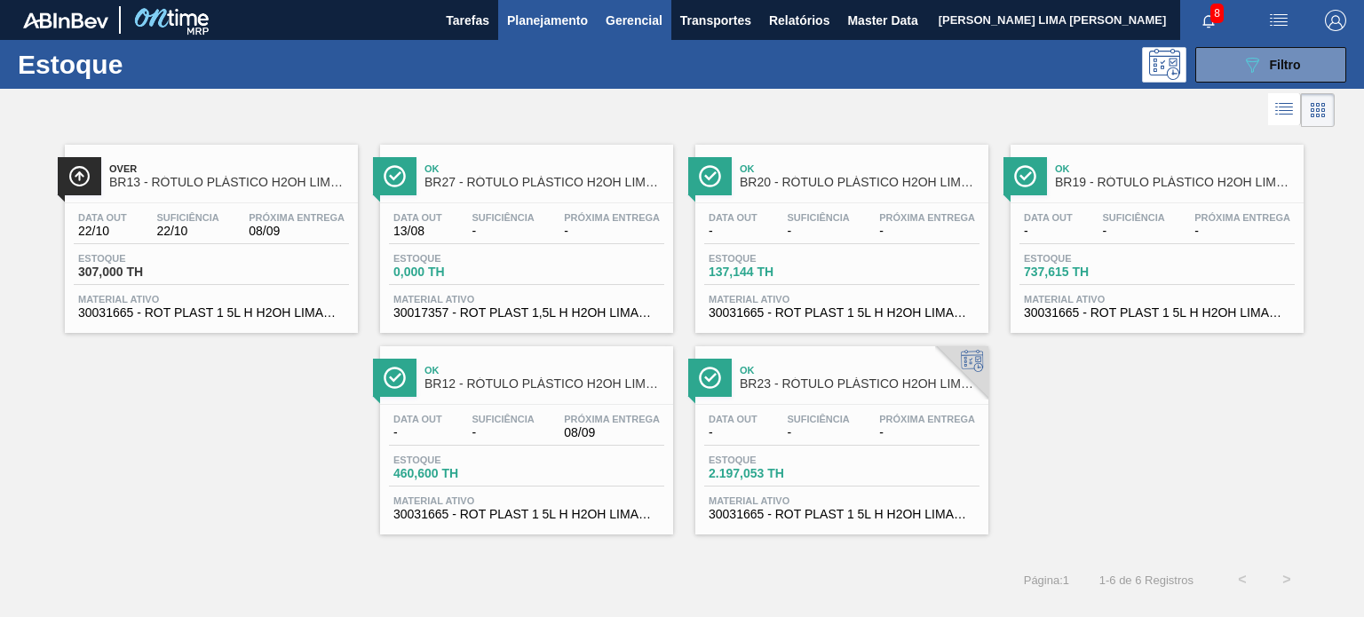  I want to click on span: BR23 - RÓTULO PLÁSTICO H2OH LIMAO 1,5L H, so click(859, 384).